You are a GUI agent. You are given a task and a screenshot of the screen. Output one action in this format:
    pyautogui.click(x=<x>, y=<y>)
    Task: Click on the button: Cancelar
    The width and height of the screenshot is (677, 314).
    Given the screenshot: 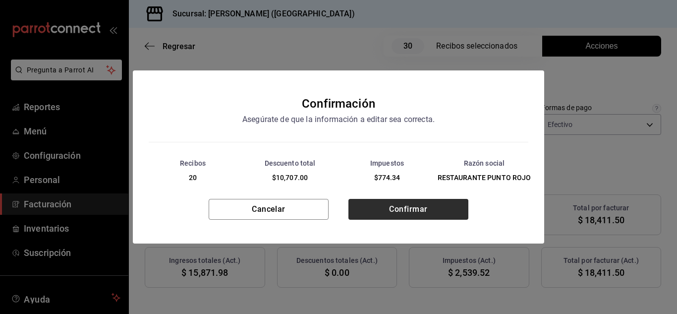 What is the action you would take?
    pyautogui.click(x=269, y=209)
    